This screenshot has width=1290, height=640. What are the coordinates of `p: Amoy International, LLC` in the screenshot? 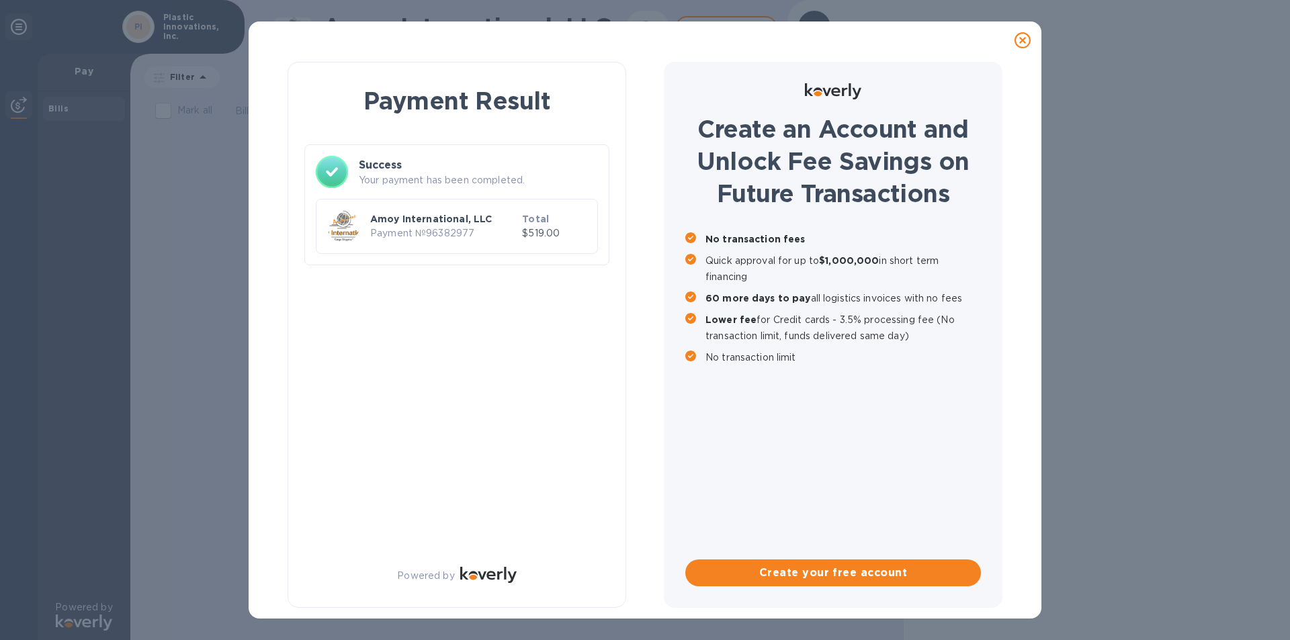 It's located at (443, 219).